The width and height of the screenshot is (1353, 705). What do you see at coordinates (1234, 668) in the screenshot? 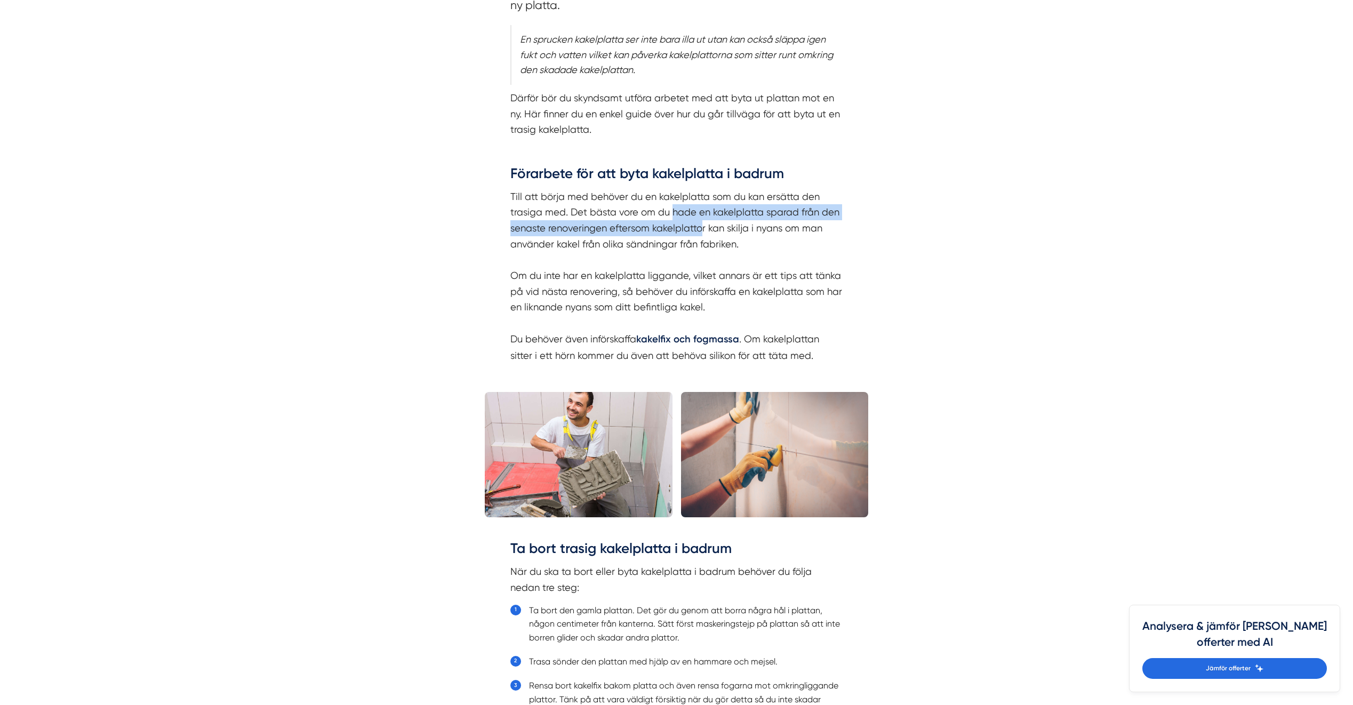
I see `a: Jämför offerter` at bounding box center [1234, 668].